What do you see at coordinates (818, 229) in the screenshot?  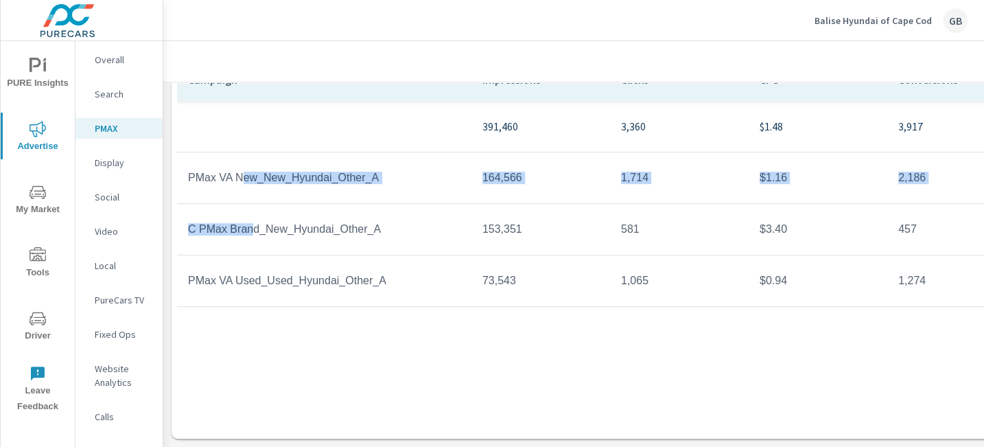 I see `td: $3.40` at bounding box center [818, 229].